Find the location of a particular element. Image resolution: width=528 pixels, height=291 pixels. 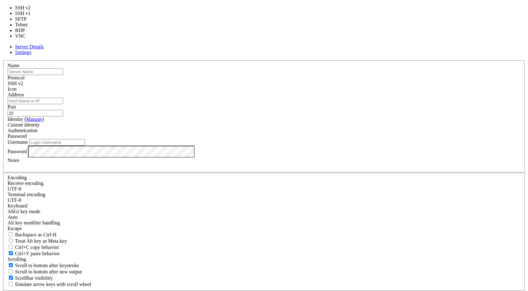

label: Identity is located at coordinates (26, 119).